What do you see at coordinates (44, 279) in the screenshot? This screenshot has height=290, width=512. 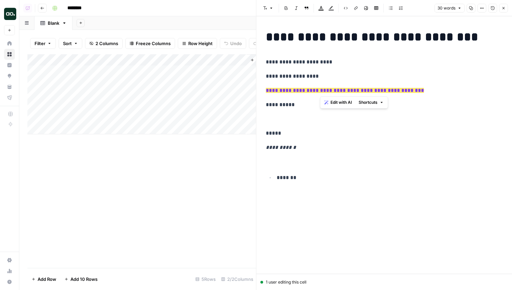 I see `button: Add Row` at bounding box center [44, 279].